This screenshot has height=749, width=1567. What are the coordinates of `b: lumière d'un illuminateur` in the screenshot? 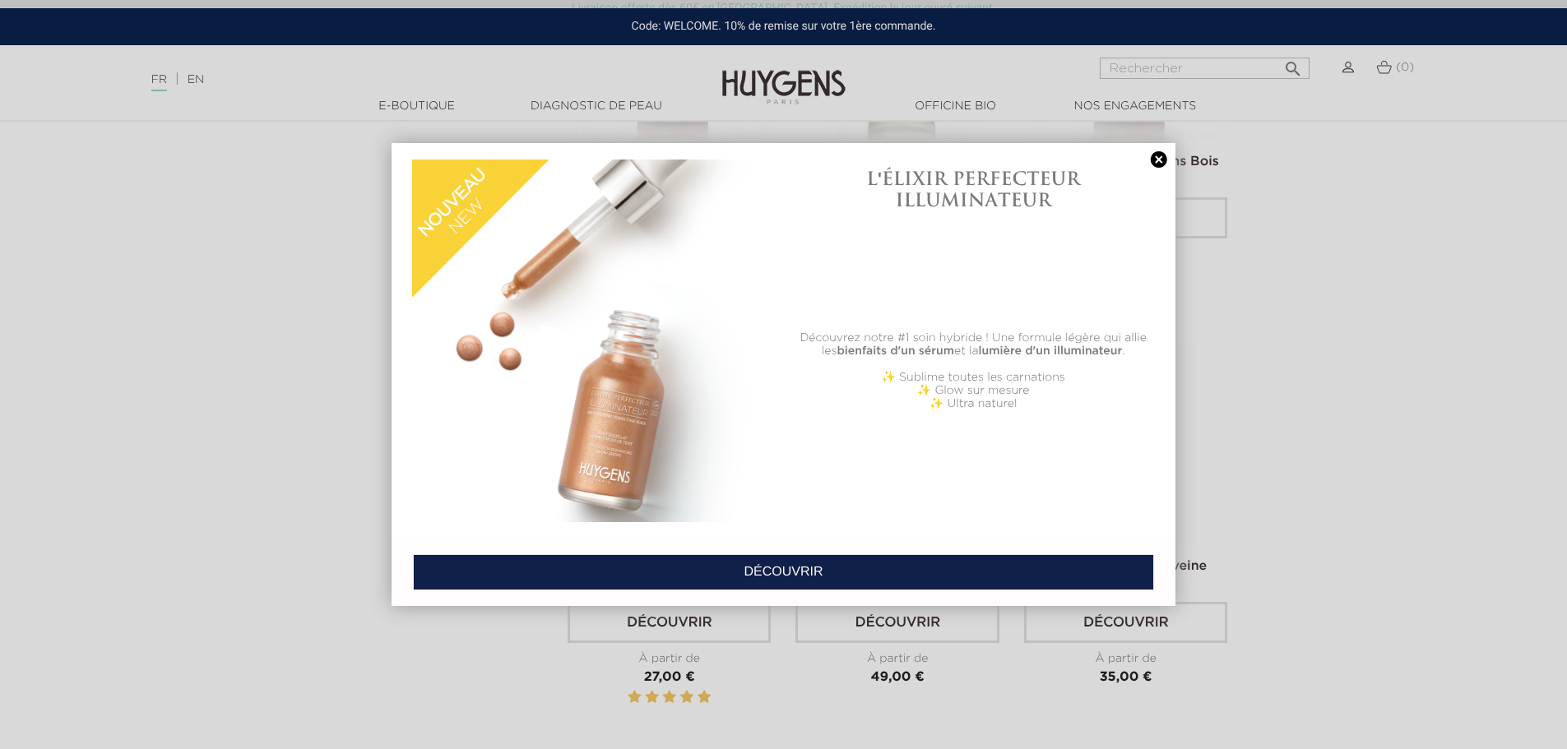 It's located at (1050, 351).